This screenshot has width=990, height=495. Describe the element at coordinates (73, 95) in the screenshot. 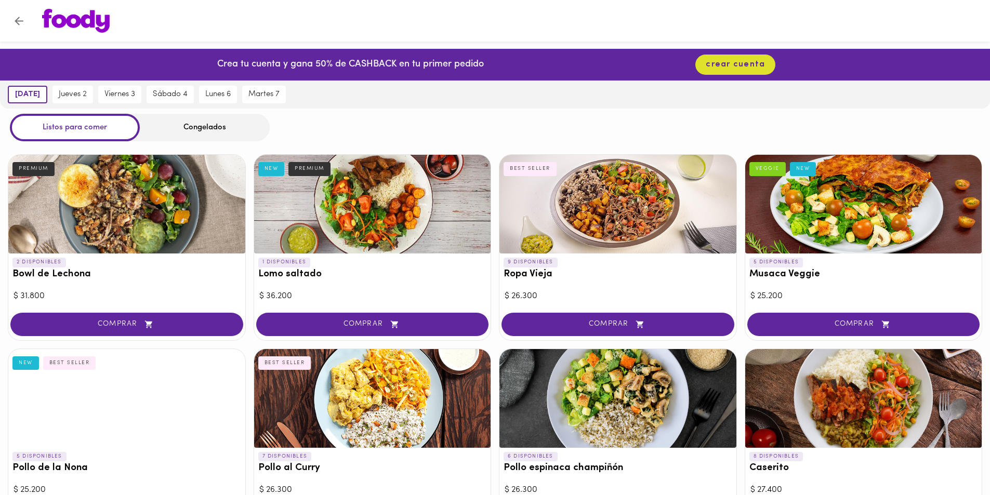

I see `button: jueves 2` at that location.